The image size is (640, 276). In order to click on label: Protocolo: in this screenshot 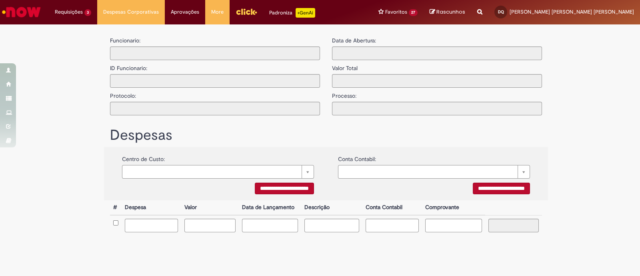, I will do `click(123, 94)`.